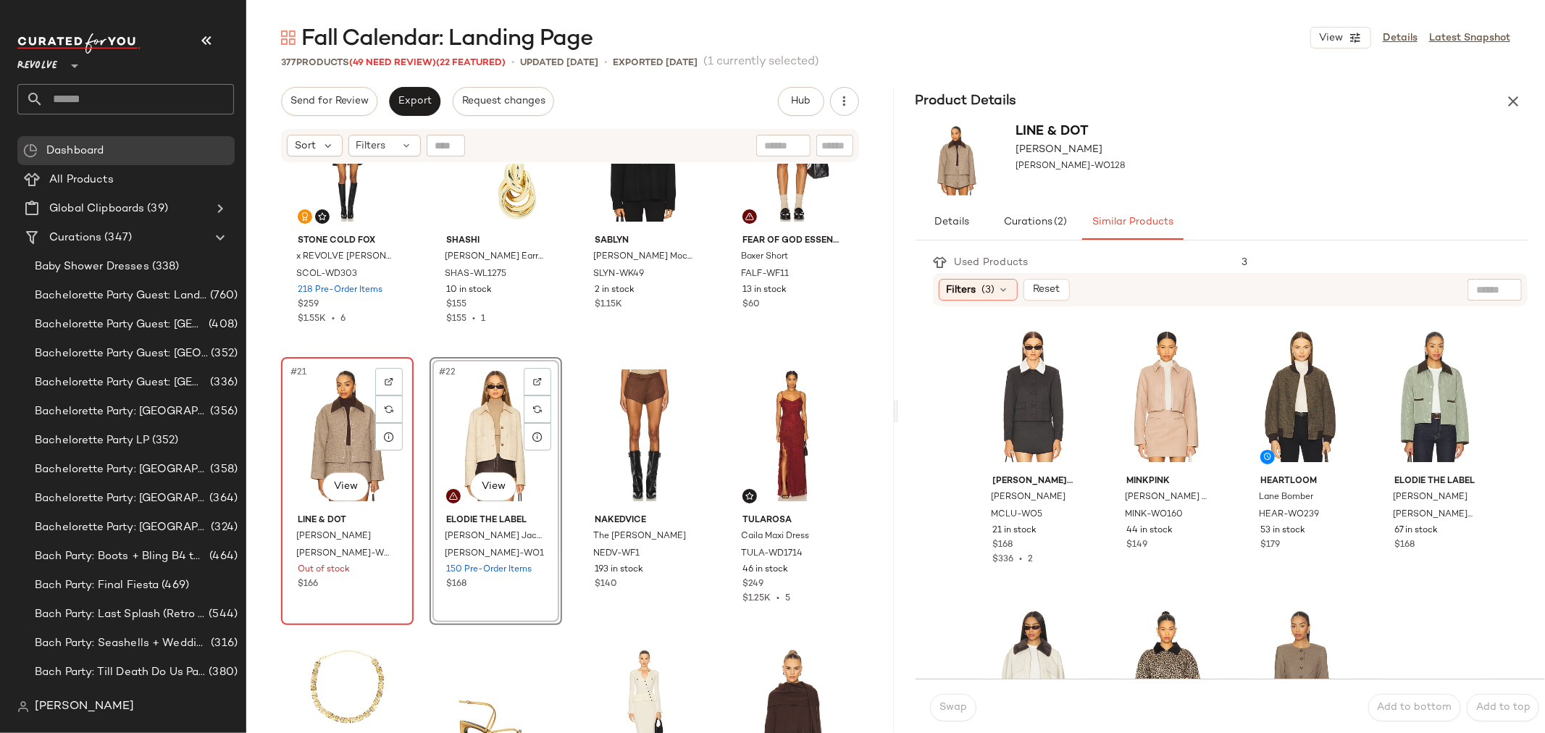 This screenshot has width=1545, height=733. What do you see at coordinates (1132, 222) in the screenshot?
I see `span: Similar Products` at bounding box center [1132, 222].